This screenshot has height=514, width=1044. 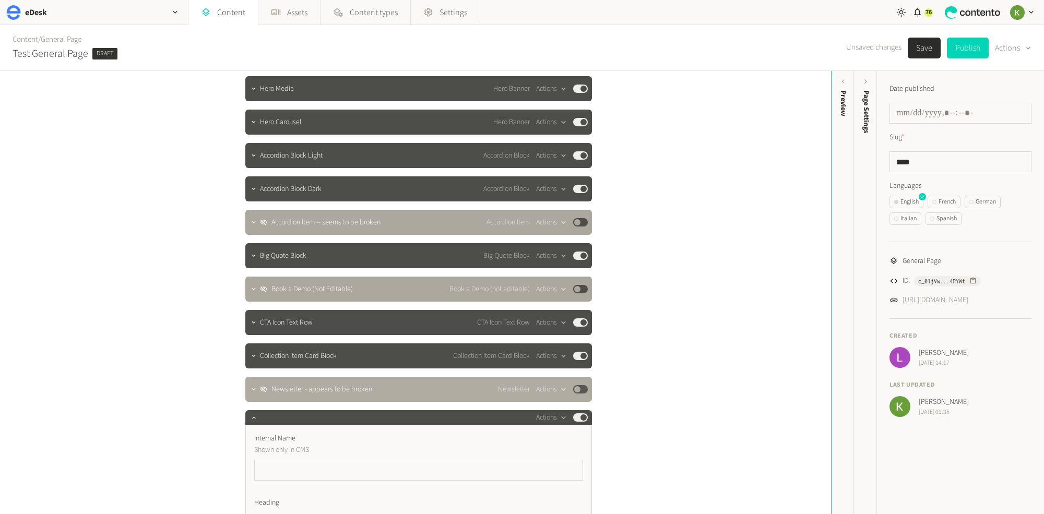 I want to click on a: General Page, so click(x=61, y=39).